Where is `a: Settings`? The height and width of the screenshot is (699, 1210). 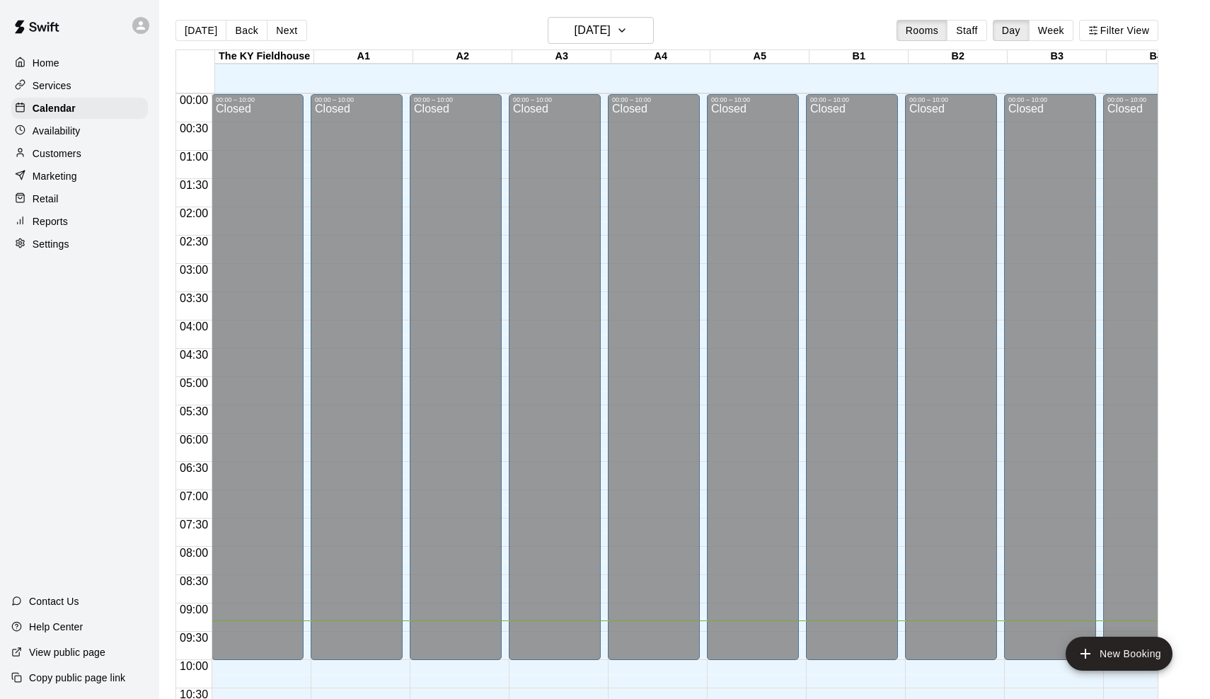
a: Settings is located at coordinates (79, 244).